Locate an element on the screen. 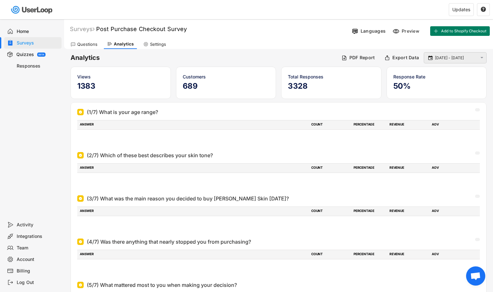 The width and height of the screenshot is (493, 292). div: Log Out is located at coordinates (38, 283).